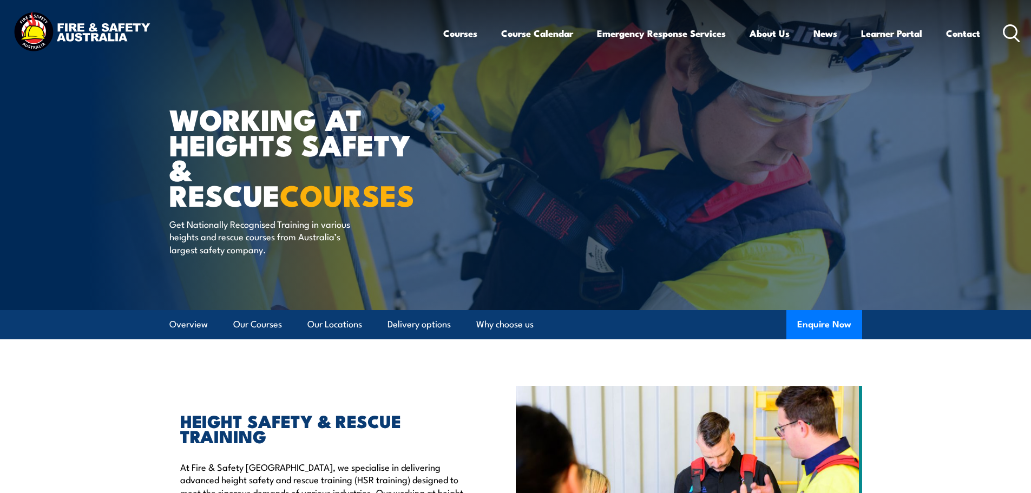  Describe the element at coordinates (460, 33) in the screenshot. I see `a: Courses` at that location.